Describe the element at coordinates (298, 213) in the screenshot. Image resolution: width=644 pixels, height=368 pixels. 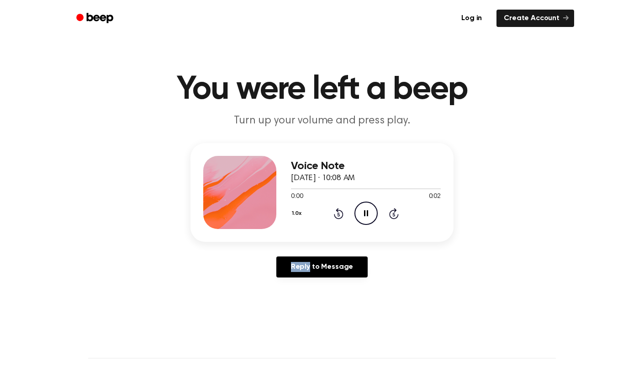
I see `button: 1.0x` at that location.